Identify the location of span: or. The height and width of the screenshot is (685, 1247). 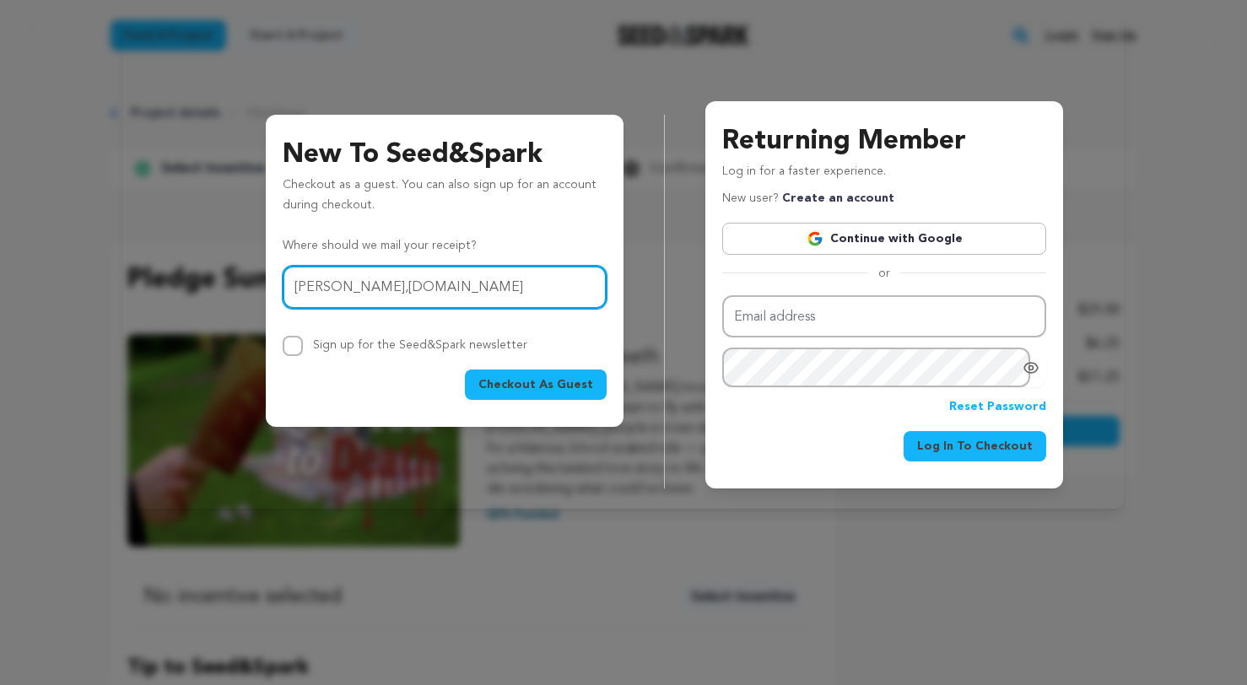
(884, 273).